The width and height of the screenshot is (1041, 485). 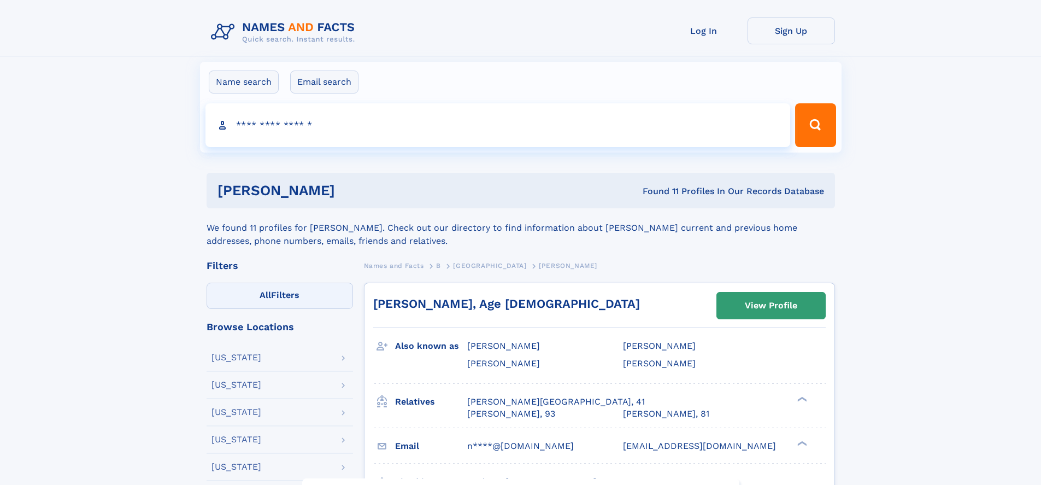 I want to click on div: Browse Locations, so click(x=280, y=327).